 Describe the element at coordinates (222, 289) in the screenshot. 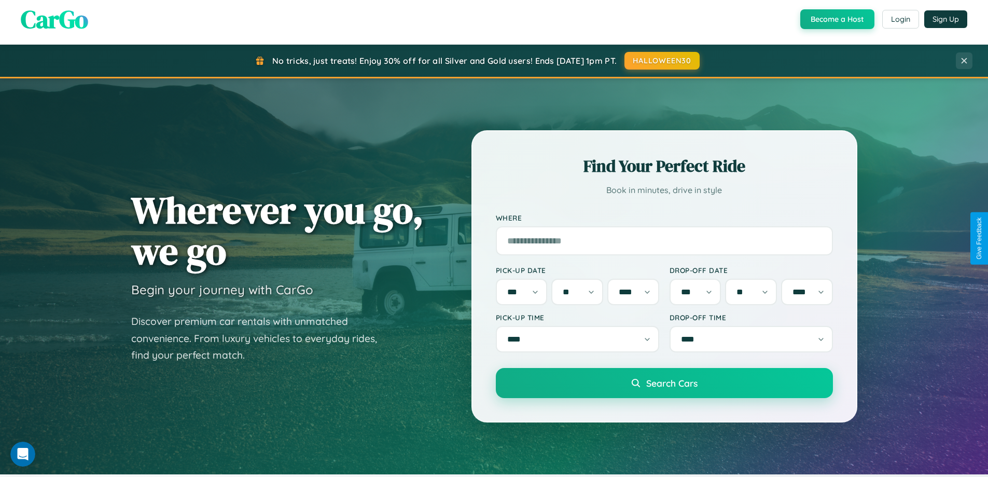

I see `h3: Begin your journey with CarGo` at that location.